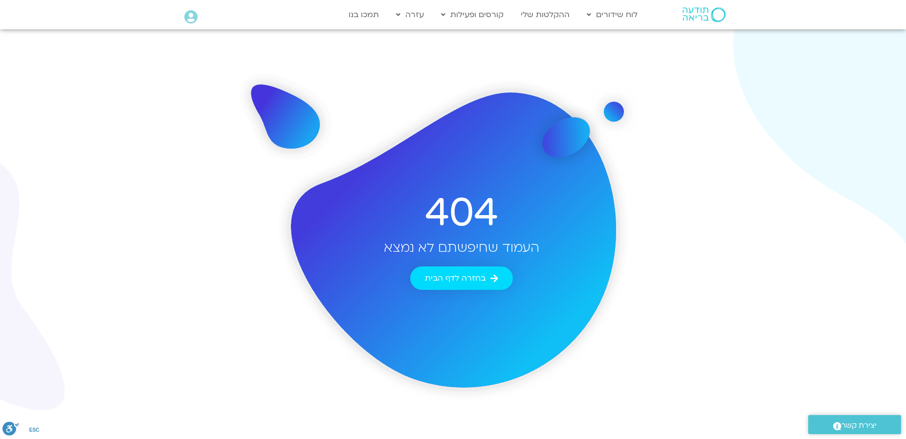  What do you see at coordinates (612, 15) in the screenshot?
I see `a: לוח שידורים` at bounding box center [612, 15].